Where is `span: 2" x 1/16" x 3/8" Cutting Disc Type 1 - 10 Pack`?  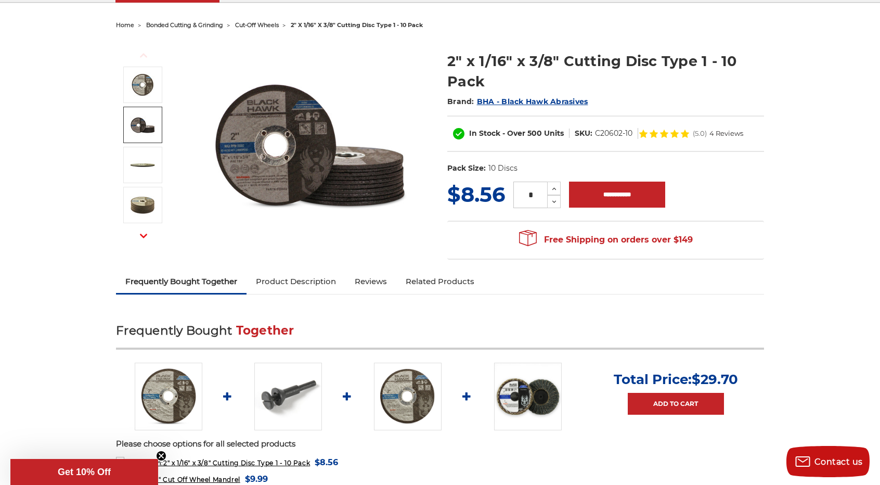
span: 2" x 1/16" x 3/8" Cutting Disc Type 1 - 10 Pack is located at coordinates (219, 462).